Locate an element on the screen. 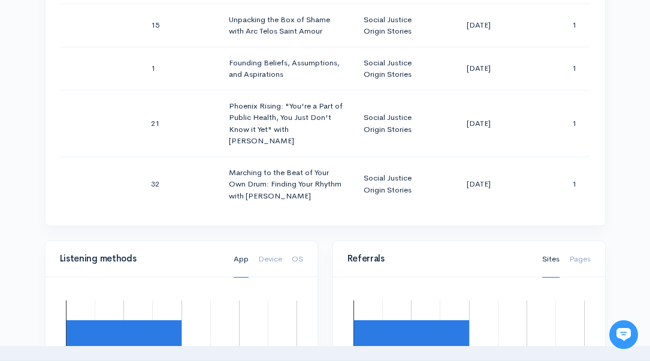 This screenshot has width=650, height=361. p: Find an answer quickly is located at coordinates (120, 213).